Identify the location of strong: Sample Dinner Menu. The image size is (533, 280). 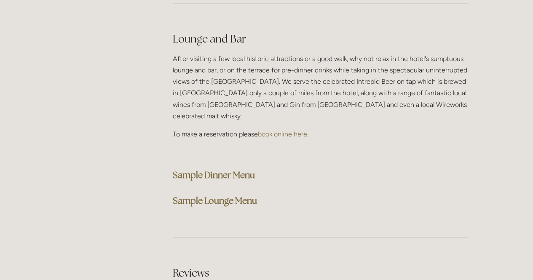
(214, 175).